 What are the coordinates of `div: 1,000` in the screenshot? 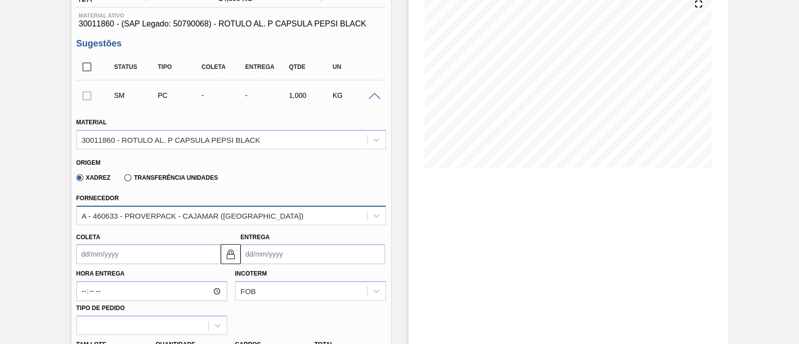 It's located at (311, 95).